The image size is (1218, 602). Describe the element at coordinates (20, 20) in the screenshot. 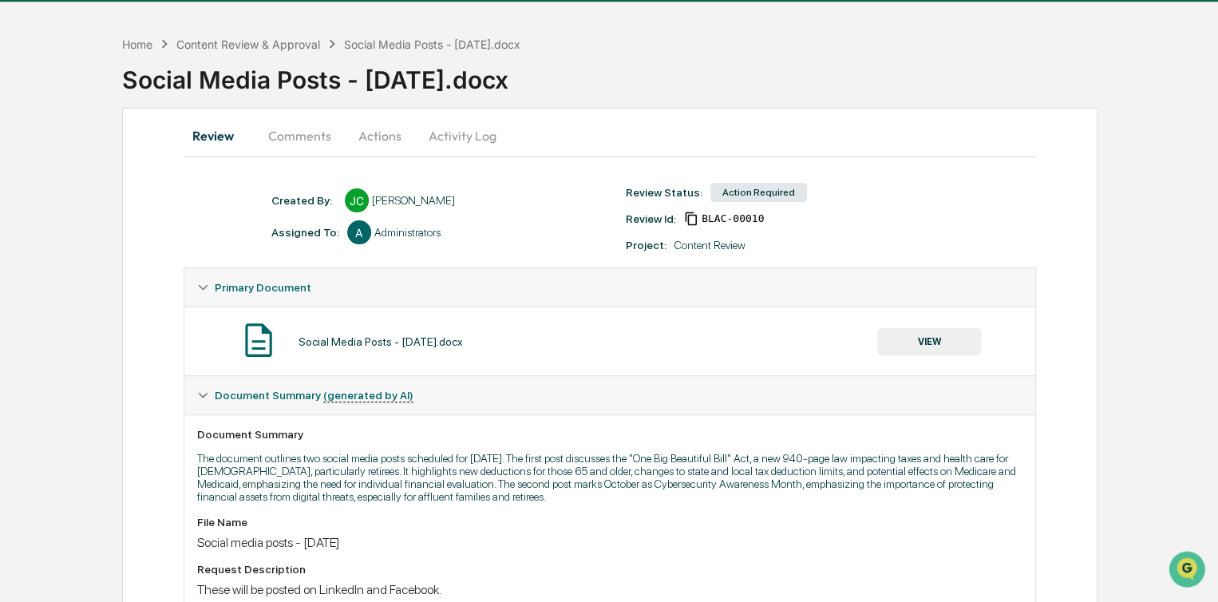

I see `button: Open customer support` at that location.